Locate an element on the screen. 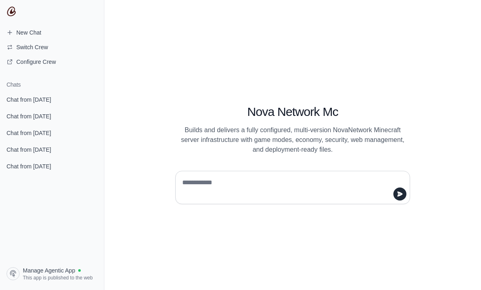 This screenshot has height=290, width=481. p: Builds and delivers a fully configured, multi-version NovaNetwork Minecraft server infrastructure... is located at coordinates (292, 140).